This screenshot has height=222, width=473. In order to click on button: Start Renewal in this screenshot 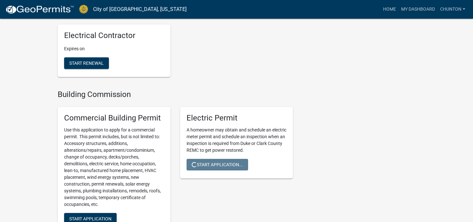, I will do `click(86, 63)`.